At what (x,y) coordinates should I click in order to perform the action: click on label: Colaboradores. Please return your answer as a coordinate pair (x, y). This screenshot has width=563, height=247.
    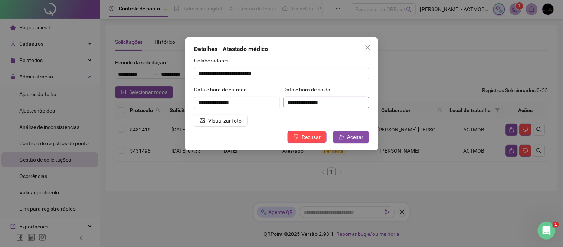
    Looking at the image, I should click on (213, 60).